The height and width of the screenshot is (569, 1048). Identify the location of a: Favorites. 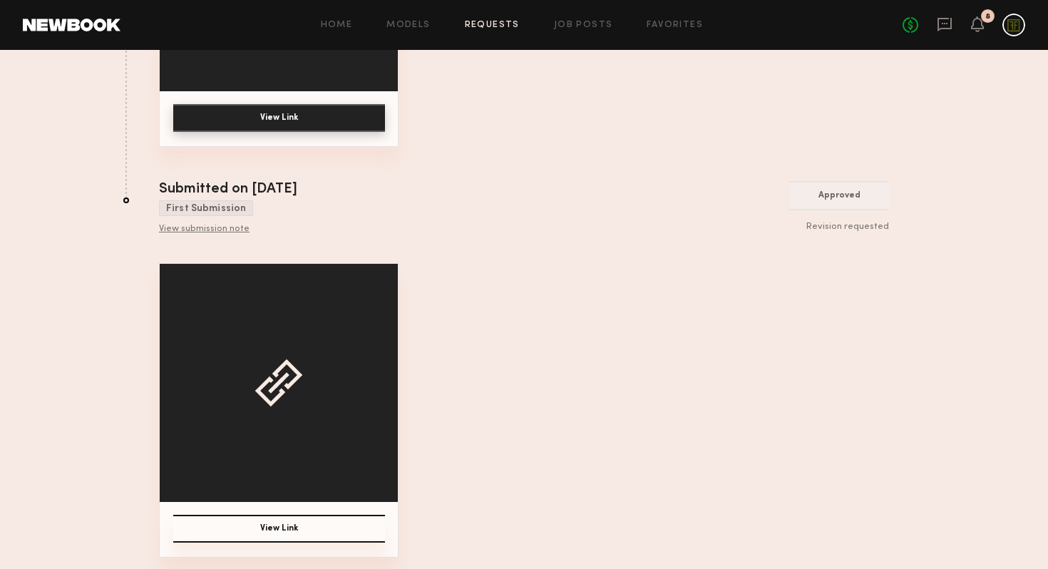
(674, 25).